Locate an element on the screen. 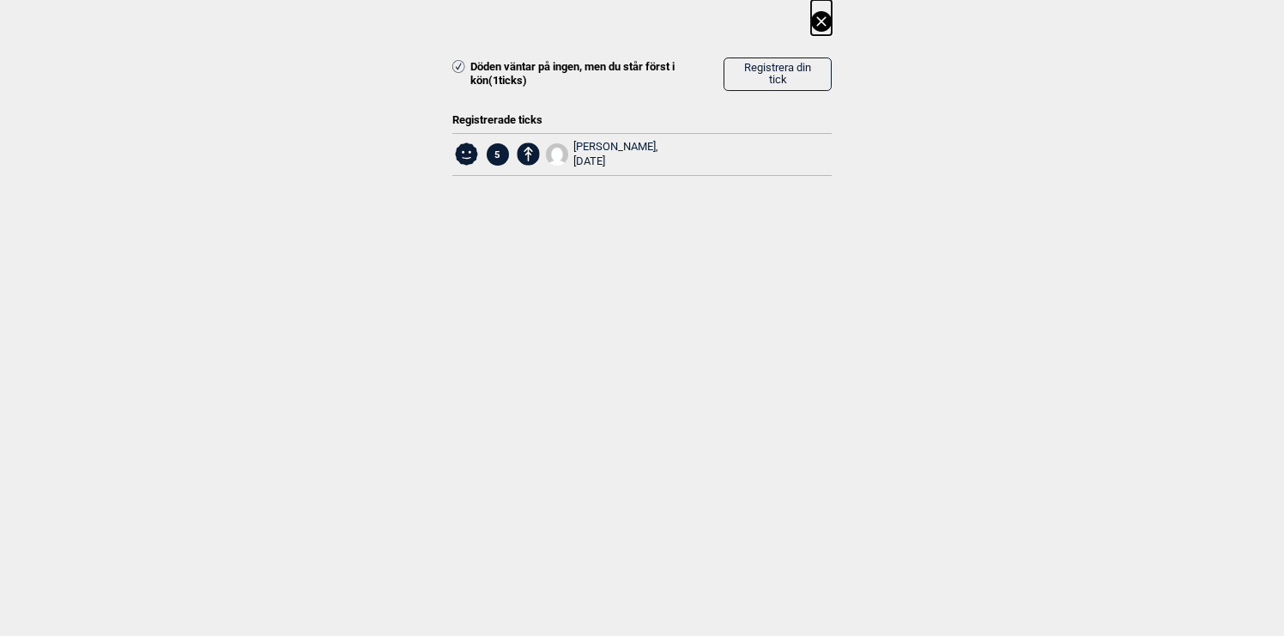 This screenshot has height=636, width=1284. span: 5 is located at coordinates (498, 154).